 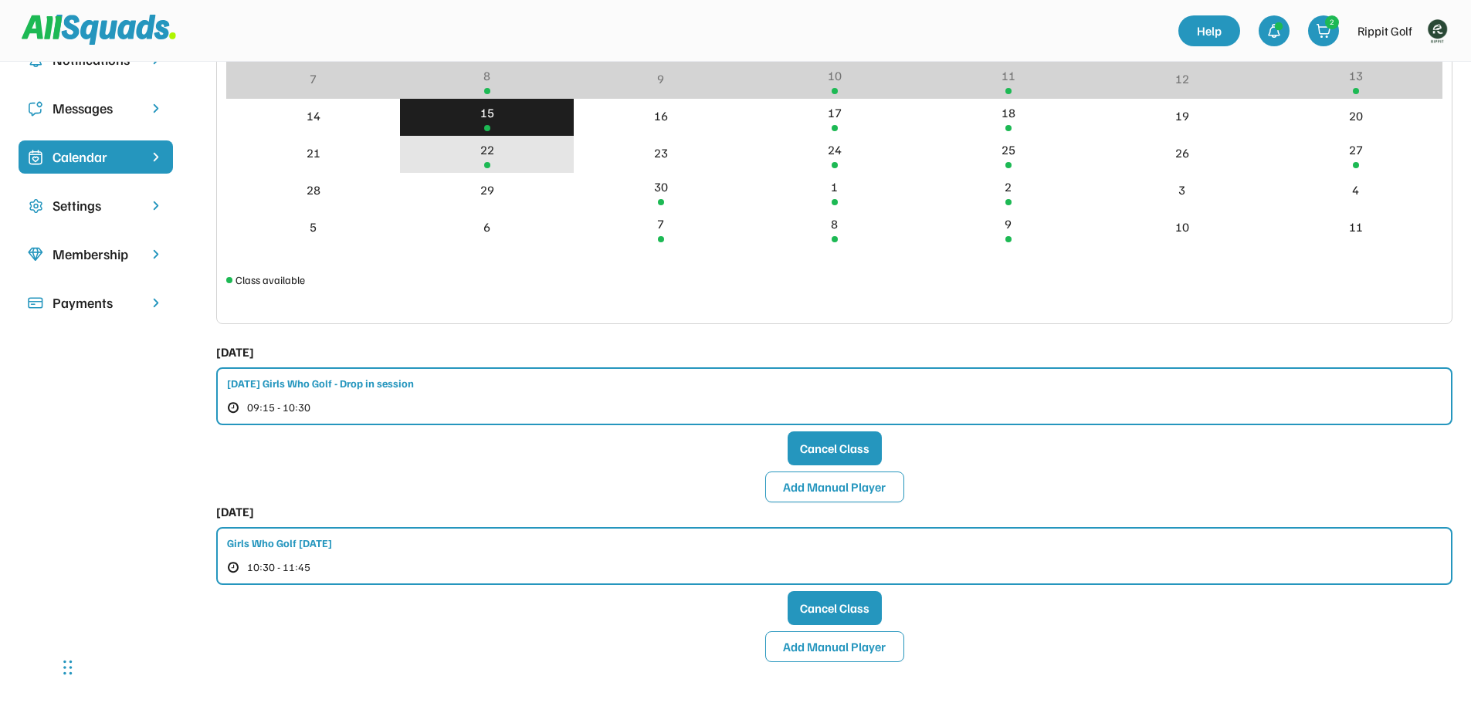 I want to click on div: Class available, so click(x=270, y=280).